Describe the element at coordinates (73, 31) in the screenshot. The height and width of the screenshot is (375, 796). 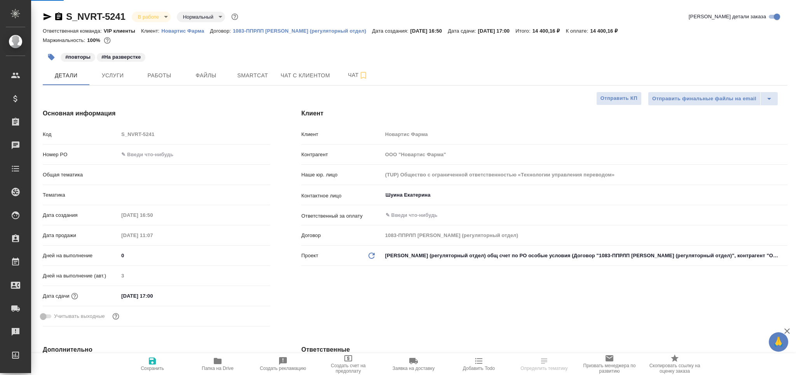
I see `p: Ответственная команда:` at that location.